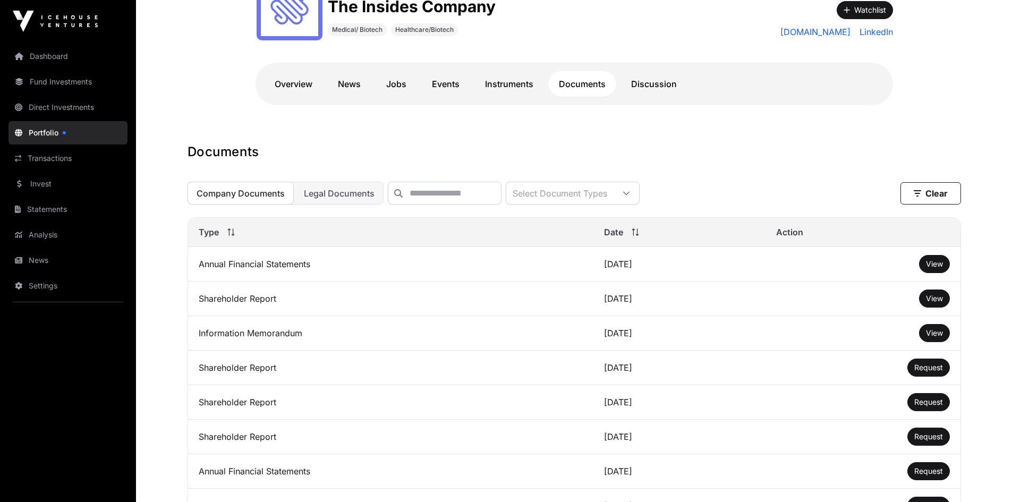 Image resolution: width=1012 pixels, height=502 pixels. What do you see at coordinates (68, 133) in the screenshot?
I see `a: Portfolio` at bounding box center [68, 133].